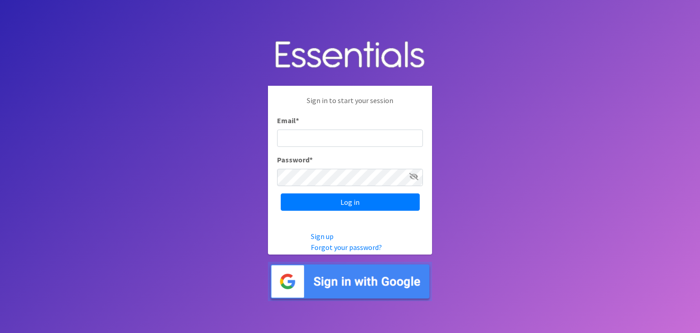  What do you see at coordinates (322, 236) in the screenshot?
I see `a: Sign up` at bounding box center [322, 236].